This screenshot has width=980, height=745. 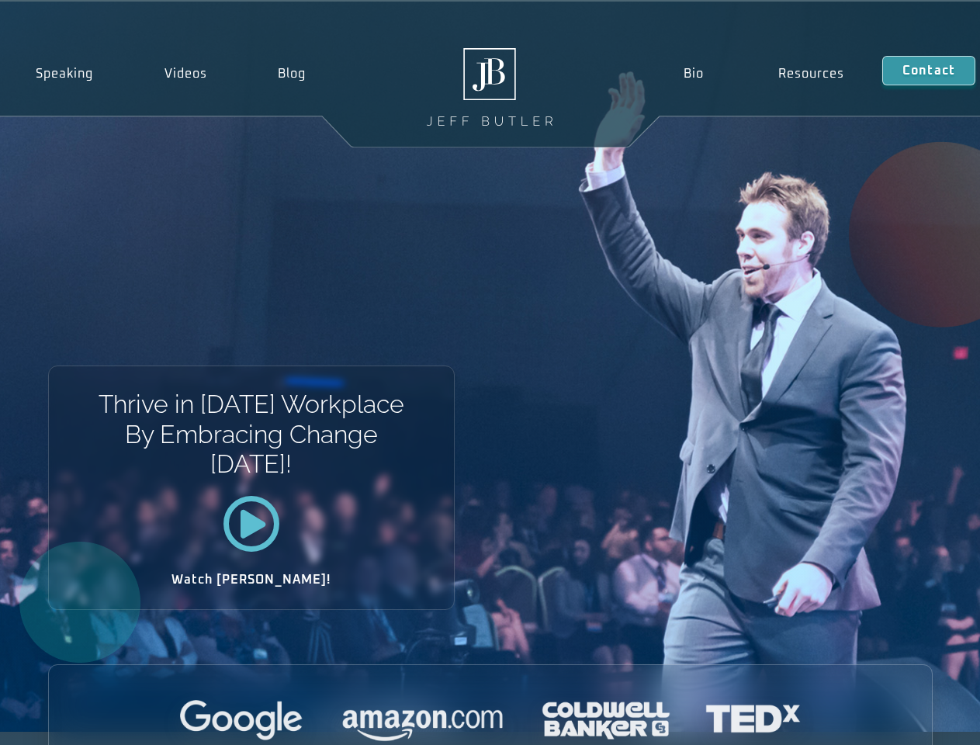 I want to click on a: Blog, so click(x=292, y=74).